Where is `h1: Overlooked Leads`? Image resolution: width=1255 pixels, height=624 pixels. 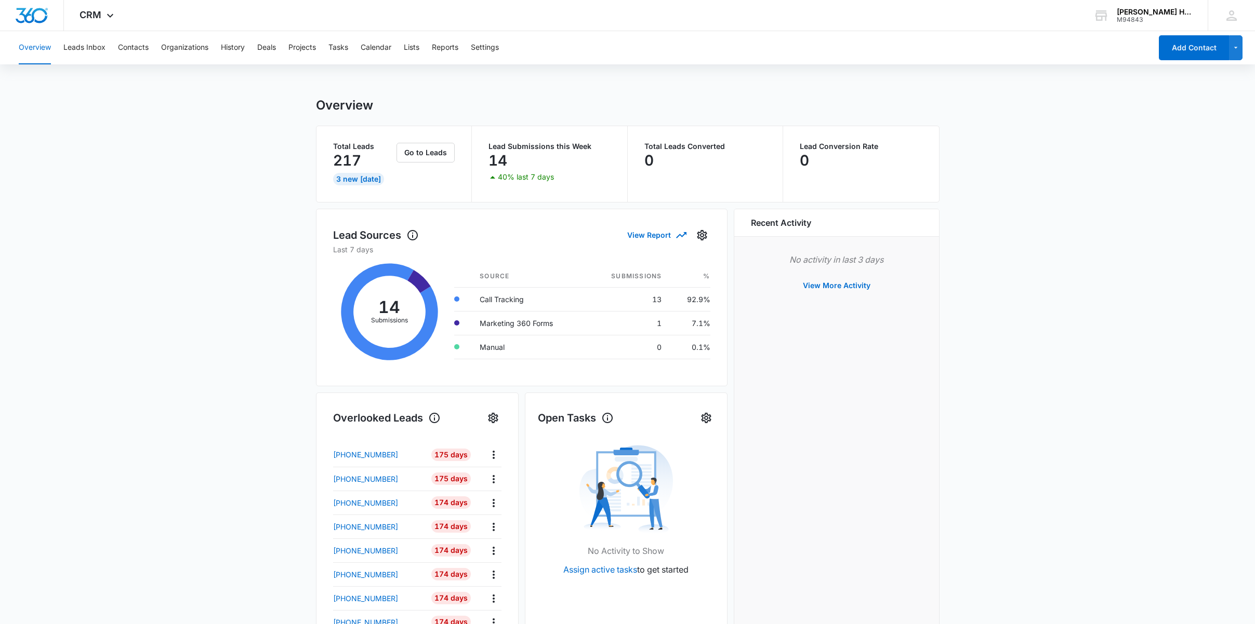 h1: Overlooked Leads is located at coordinates (386, 418).